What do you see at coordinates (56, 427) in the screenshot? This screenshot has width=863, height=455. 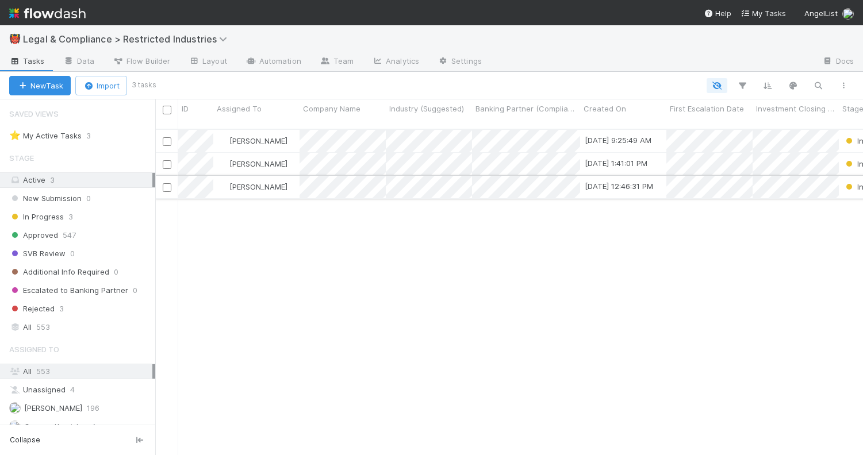 I see `span: Canyon Kornicker` at bounding box center [56, 427].